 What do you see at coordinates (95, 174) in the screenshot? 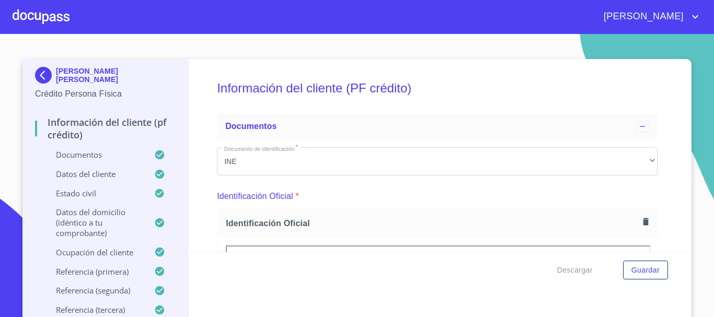
I see `p: Datos del cliente` at bounding box center [95, 174].